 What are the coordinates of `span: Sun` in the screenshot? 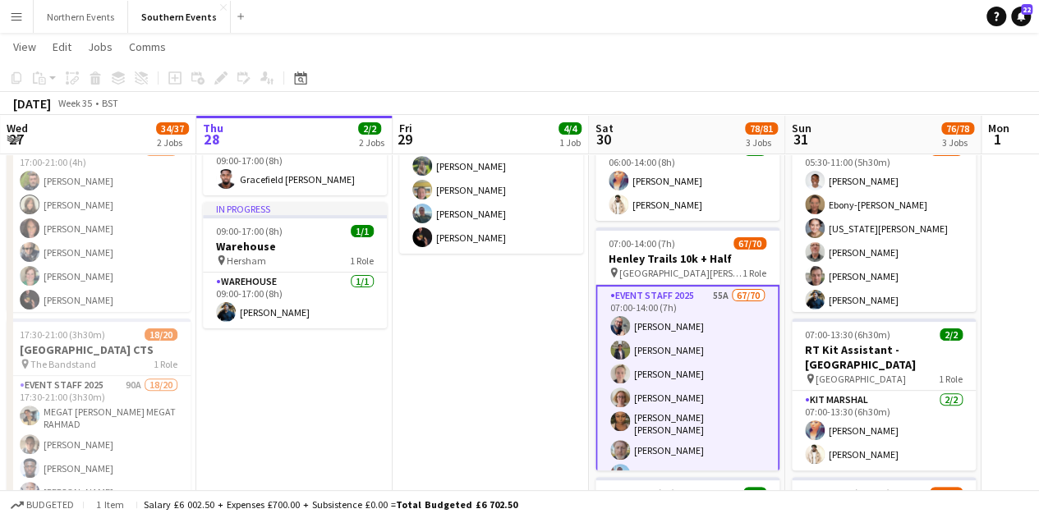 It's located at (801, 128).